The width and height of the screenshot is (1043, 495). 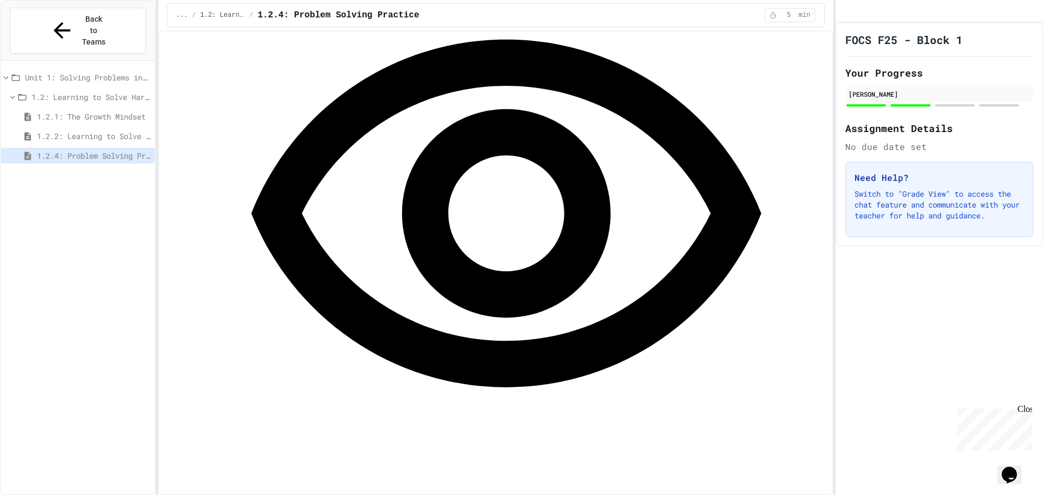 I want to click on button: Back to Teams, so click(x=78, y=30).